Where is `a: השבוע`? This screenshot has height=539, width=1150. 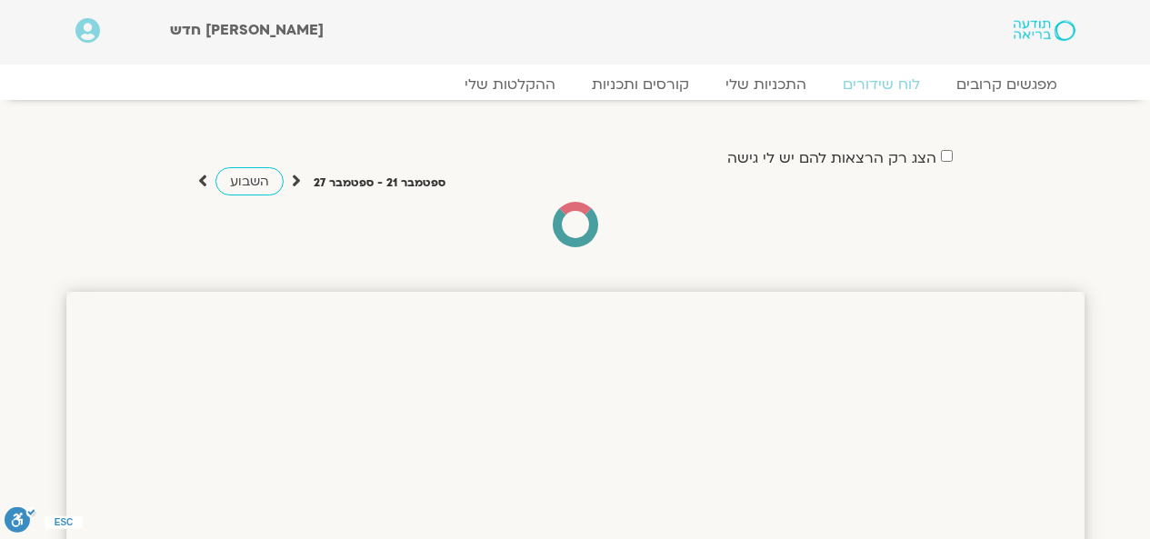 a: השבוע is located at coordinates (249, 181).